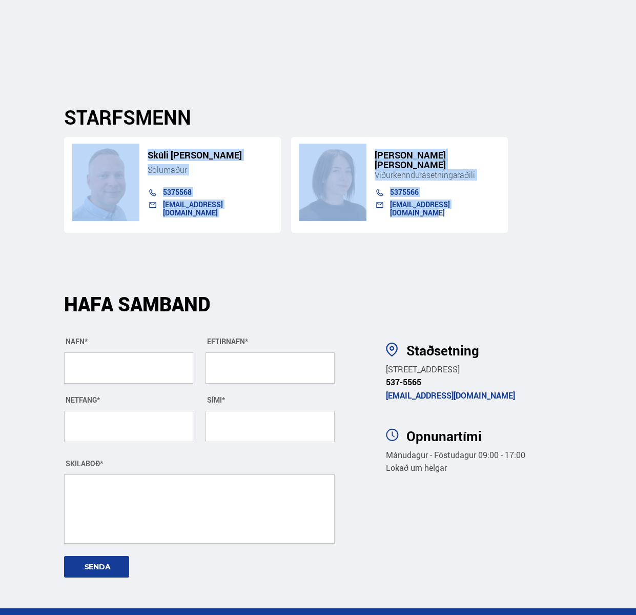  Describe the element at coordinates (333, 182) in the screenshot. I see `img: TiAwD7vhpwHUHg8j.png` at that location.